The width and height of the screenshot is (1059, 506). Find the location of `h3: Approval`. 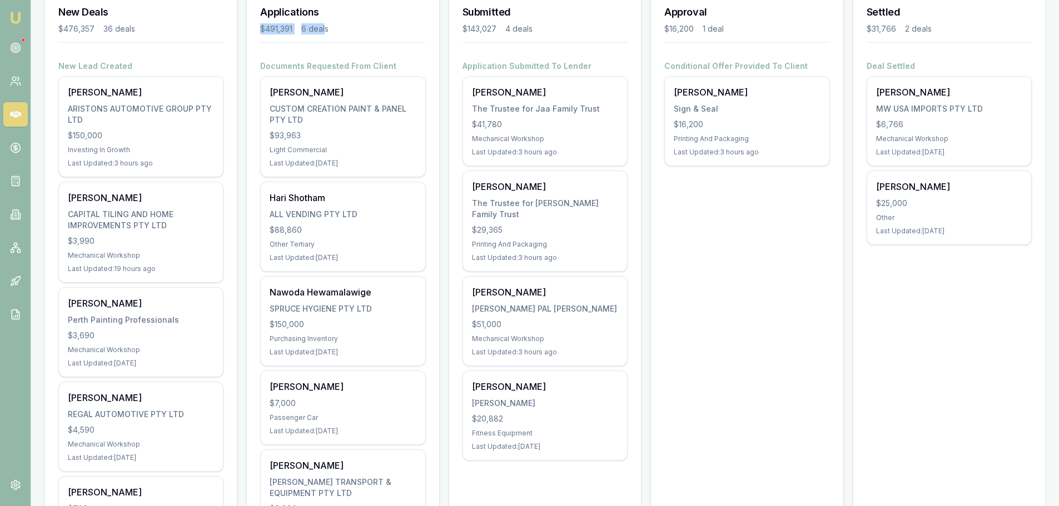

h3: Approval is located at coordinates (746, 12).